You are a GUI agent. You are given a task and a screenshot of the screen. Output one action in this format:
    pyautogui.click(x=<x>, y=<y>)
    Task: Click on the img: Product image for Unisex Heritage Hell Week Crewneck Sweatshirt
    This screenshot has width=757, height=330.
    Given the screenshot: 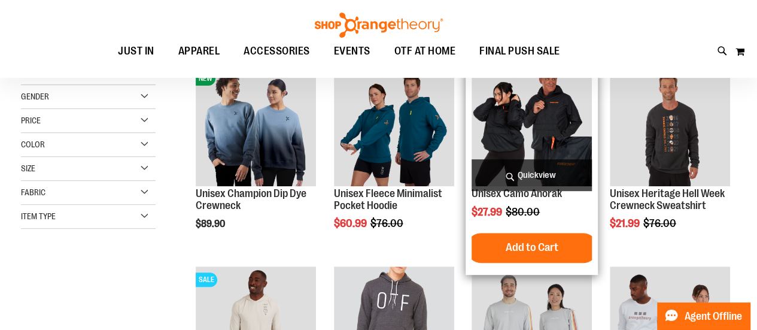 What is the action you would take?
    pyautogui.click(x=670, y=125)
    